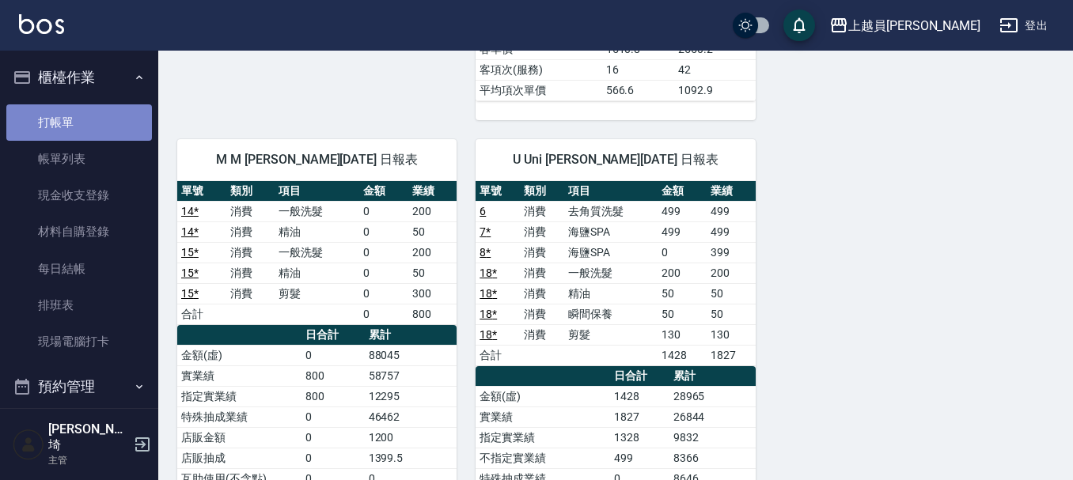 Image resolution: width=1073 pixels, height=480 pixels. I want to click on a: 材料自購登錄, so click(79, 232).